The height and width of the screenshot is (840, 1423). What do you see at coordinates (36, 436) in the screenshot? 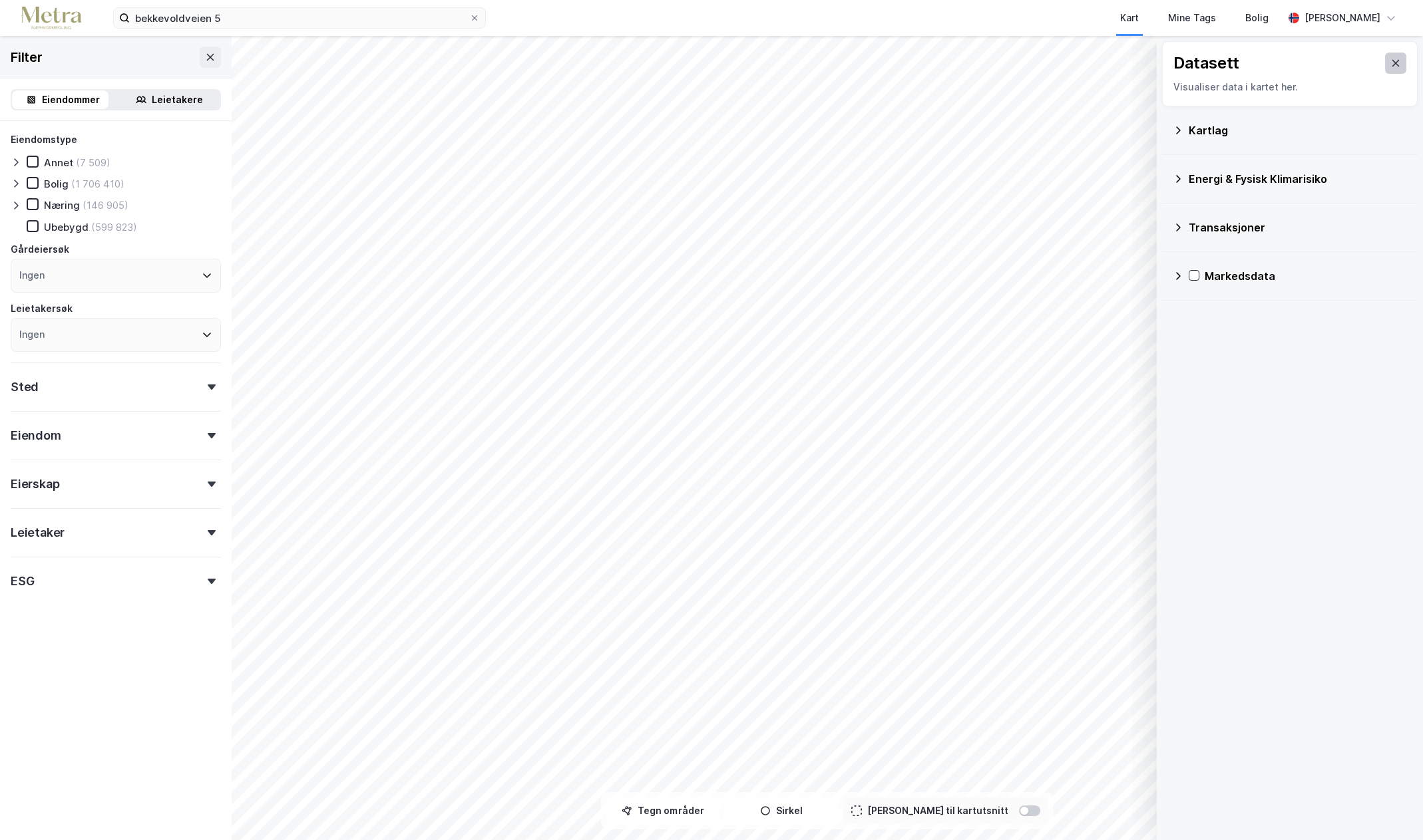
I see `div: Eiendom` at bounding box center [36, 436].